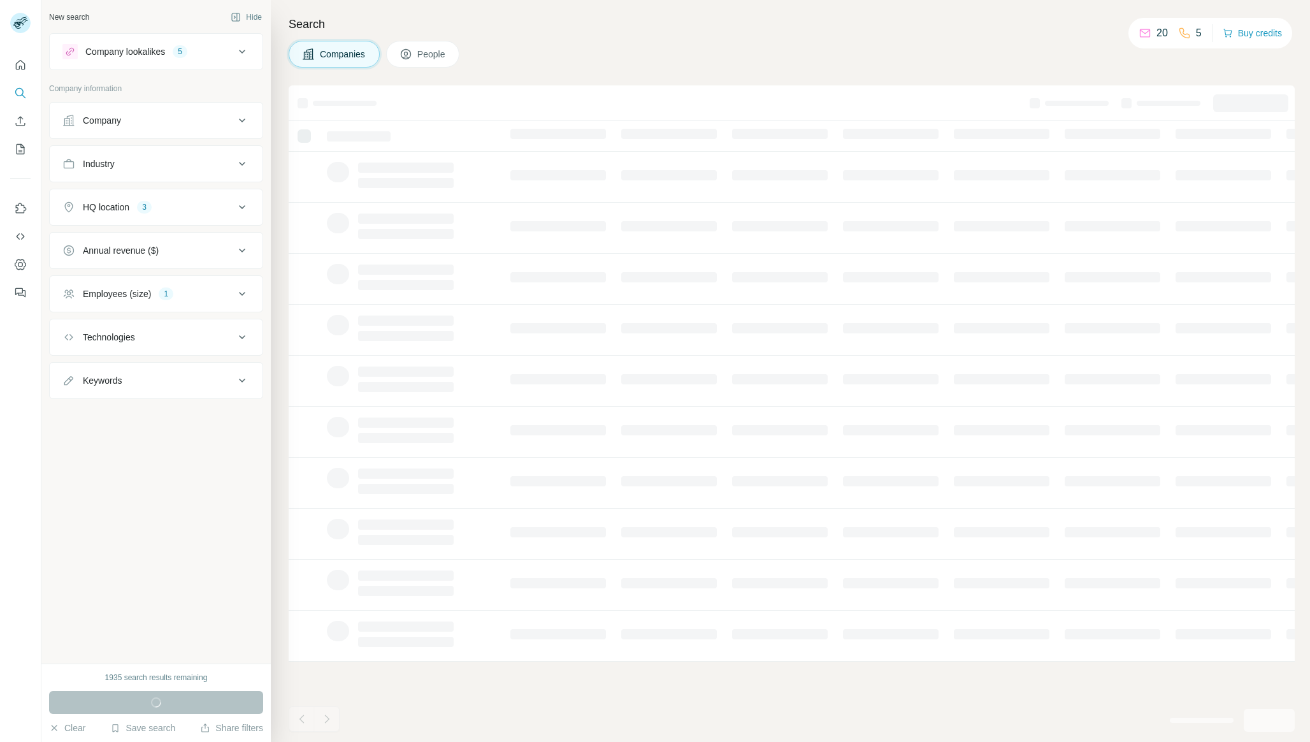 The height and width of the screenshot is (742, 1310). Describe the element at coordinates (180, 52) in the screenshot. I see `div: 5` at that location.